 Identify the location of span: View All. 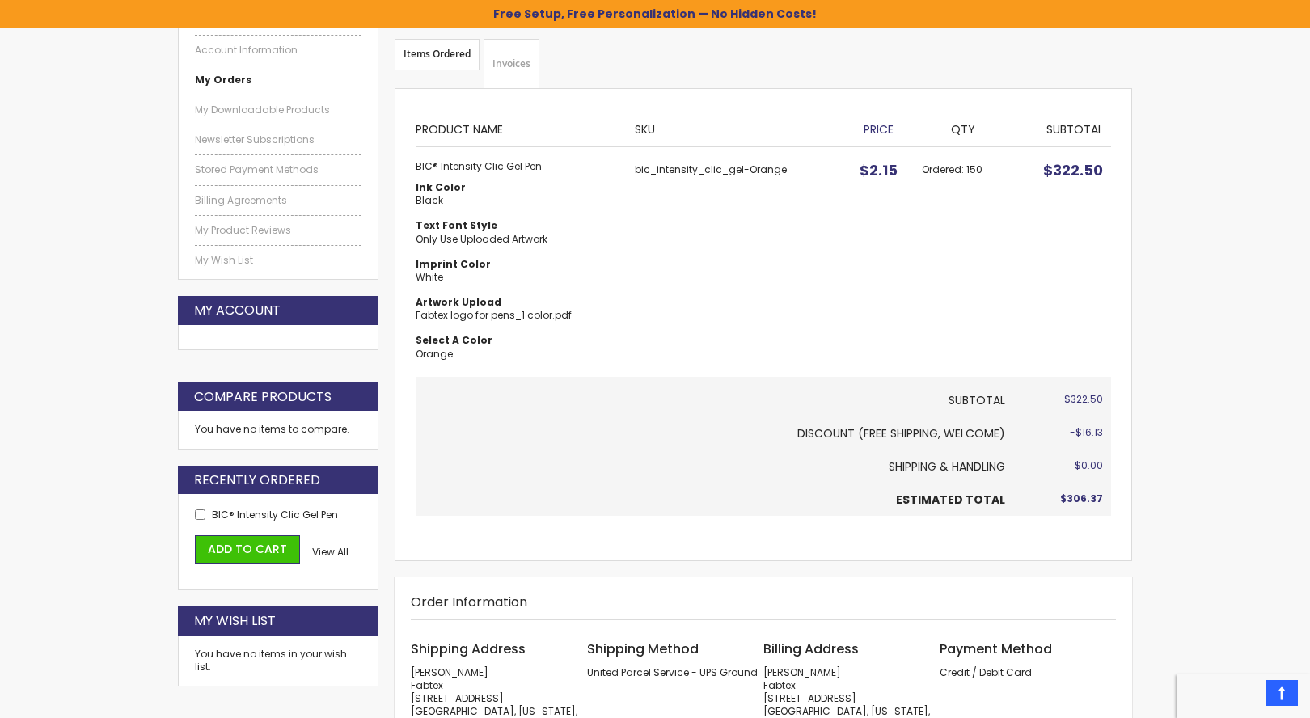
(330, 552).